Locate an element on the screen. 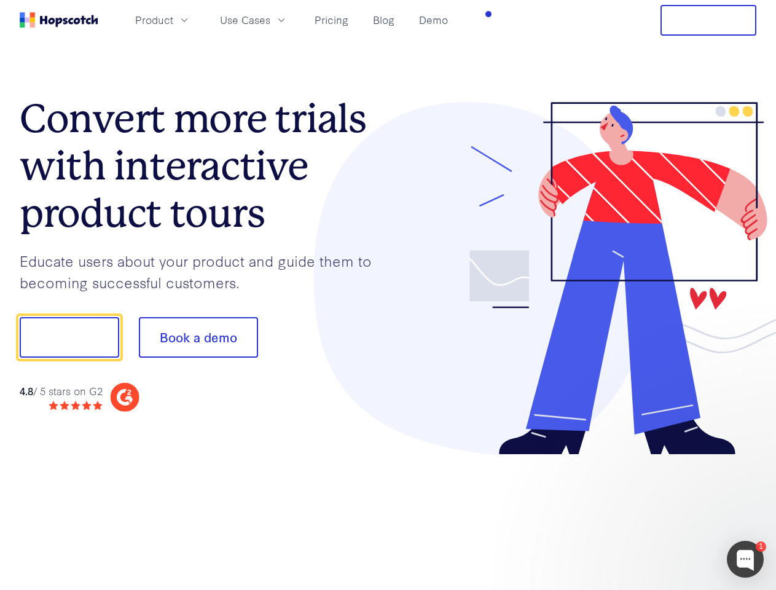 The image size is (776, 590). div: 1 is located at coordinates (760, 546).